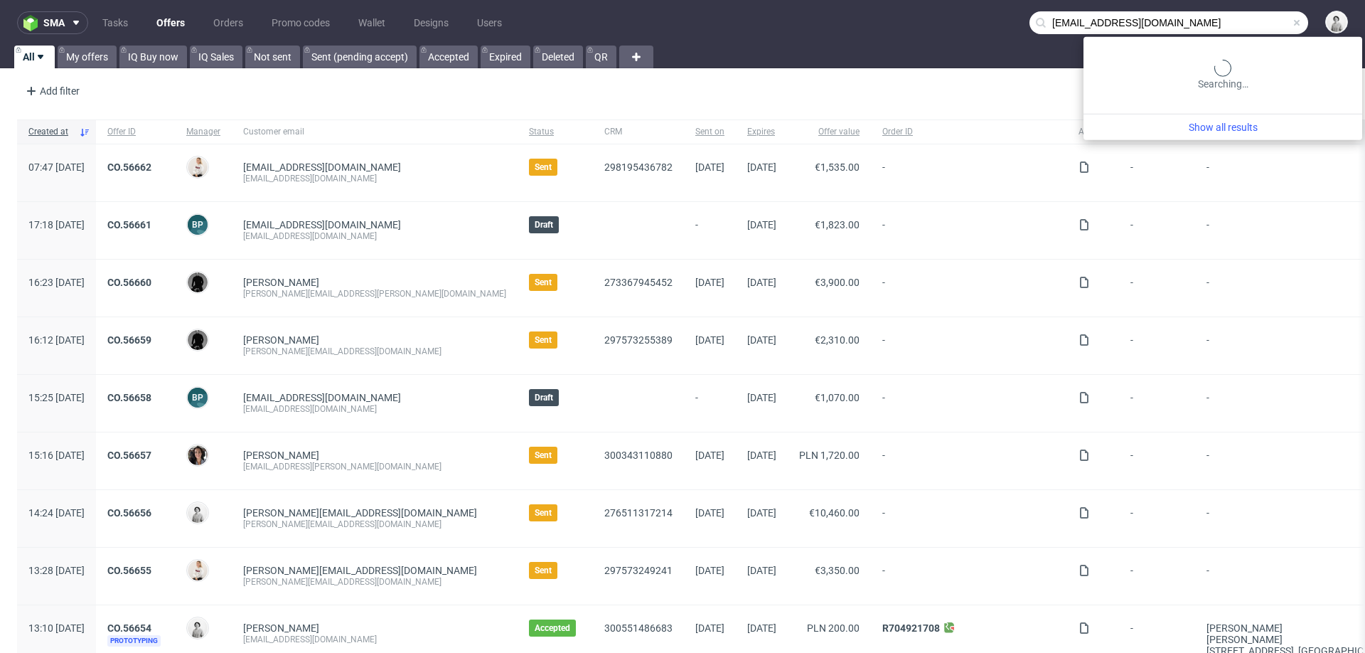  I want to click on a: Promo codes, so click(301, 23).